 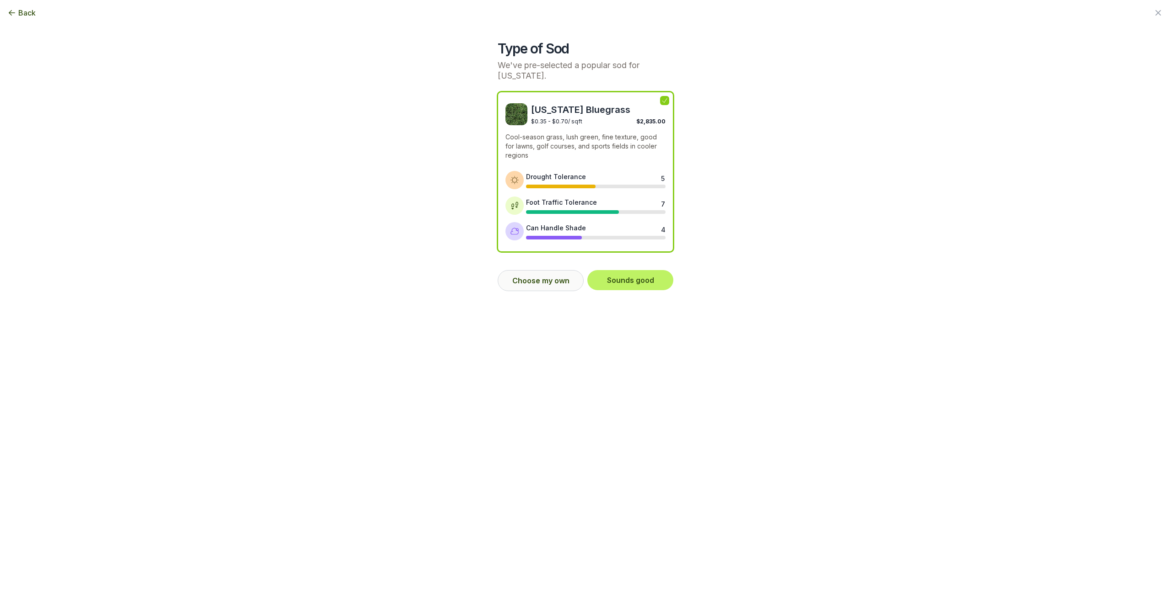 I want to click on button: Choose my own, so click(x=540, y=281).